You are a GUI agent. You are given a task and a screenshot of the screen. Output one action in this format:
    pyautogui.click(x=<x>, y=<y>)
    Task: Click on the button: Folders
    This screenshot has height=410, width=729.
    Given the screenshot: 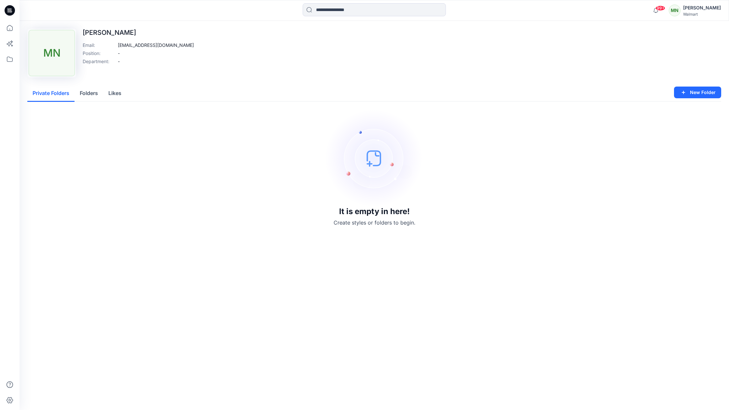 What is the action you would take?
    pyautogui.click(x=89, y=93)
    